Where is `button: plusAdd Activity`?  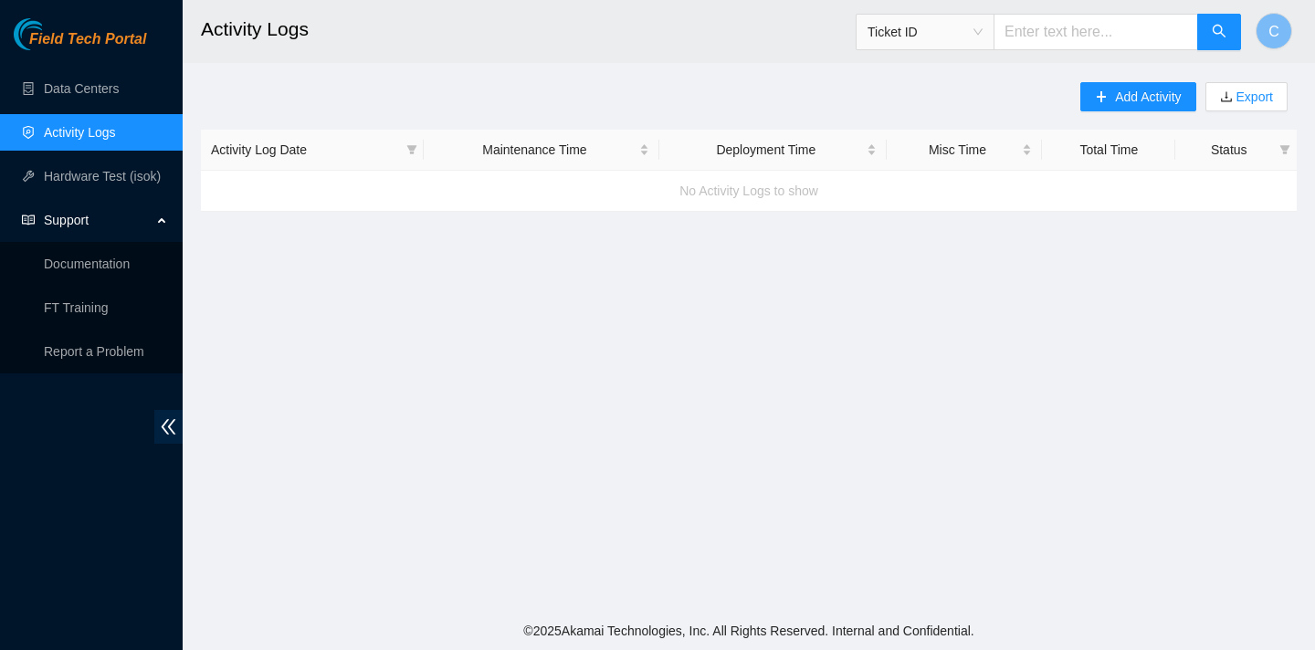 button: plusAdd Activity is located at coordinates (1138, 97).